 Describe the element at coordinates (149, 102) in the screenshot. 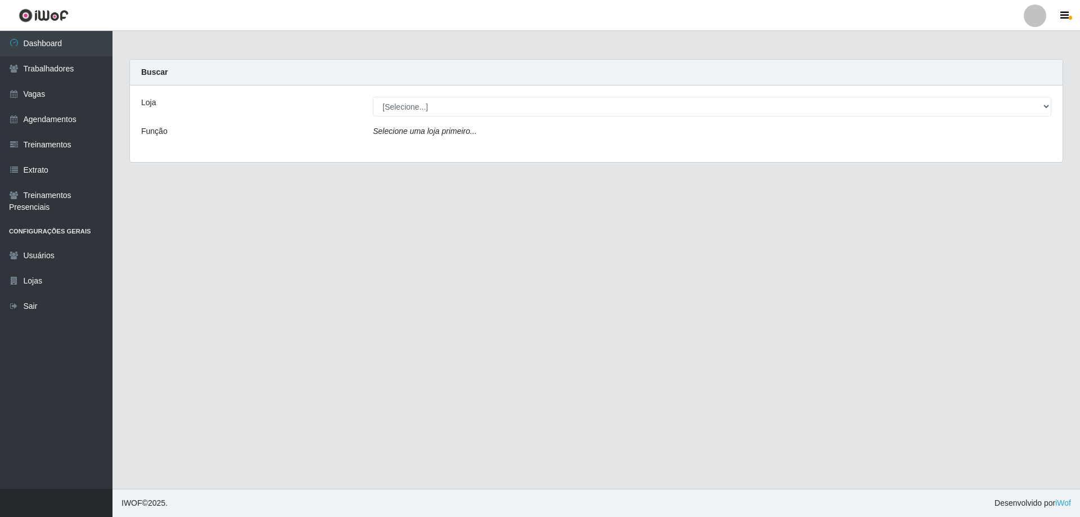

I see `label: Loja` at that location.